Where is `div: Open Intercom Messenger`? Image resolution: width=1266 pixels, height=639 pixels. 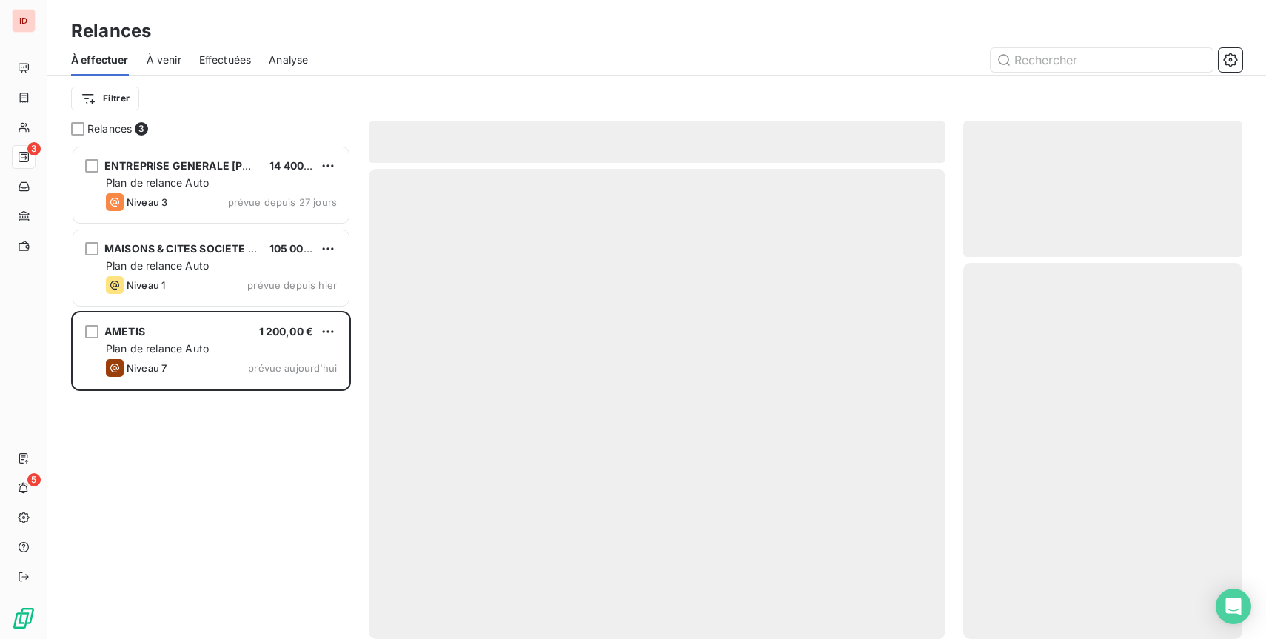 div: Open Intercom Messenger is located at coordinates (1234, 606).